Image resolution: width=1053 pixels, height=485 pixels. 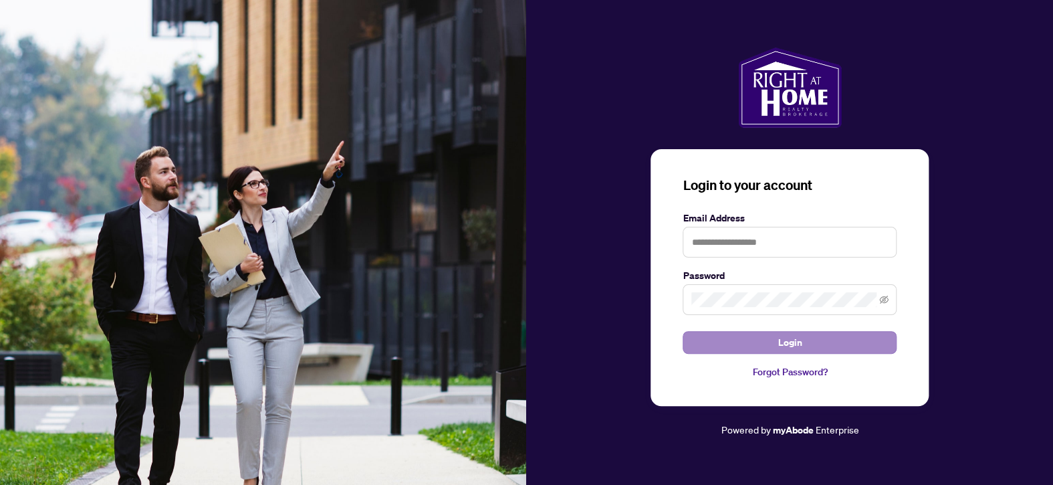 What do you see at coordinates (746, 429) in the screenshot?
I see `span: Powered by` at bounding box center [746, 429].